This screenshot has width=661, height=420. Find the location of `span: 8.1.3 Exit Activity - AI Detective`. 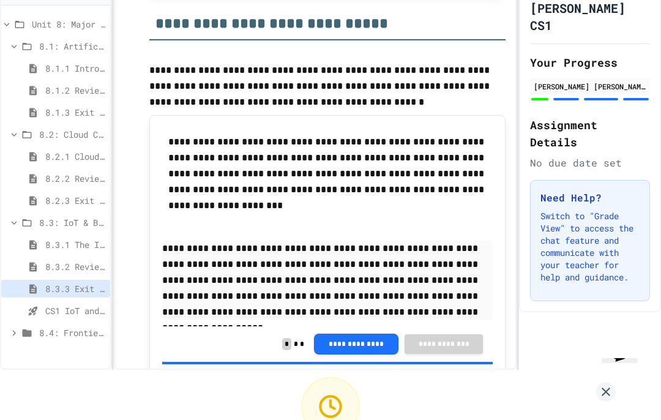

span: 8.1.3 Exit Activity - AI Detective is located at coordinates (75, 112).